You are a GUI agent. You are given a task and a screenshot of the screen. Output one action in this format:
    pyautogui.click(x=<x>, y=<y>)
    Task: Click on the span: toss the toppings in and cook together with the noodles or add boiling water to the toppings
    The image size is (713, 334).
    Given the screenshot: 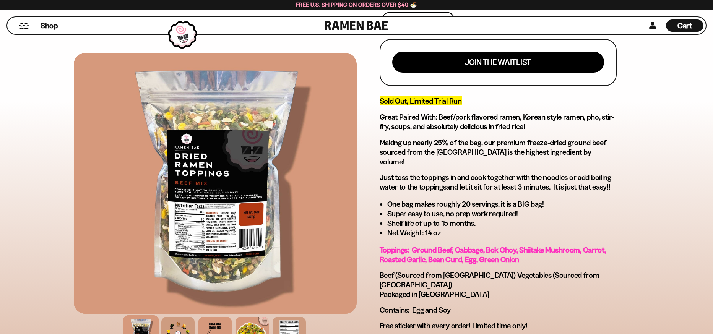 What is the action you would take?
    pyautogui.click(x=496, y=182)
    